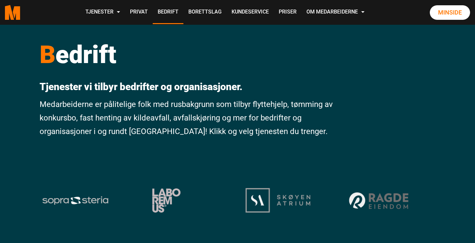 Image resolution: width=475 pixels, height=243 pixels. I want to click on img: logo okbnbonwi65nevcbb1i9s8fi7cq4v3pheurk5r3yf4, so click(278, 200).